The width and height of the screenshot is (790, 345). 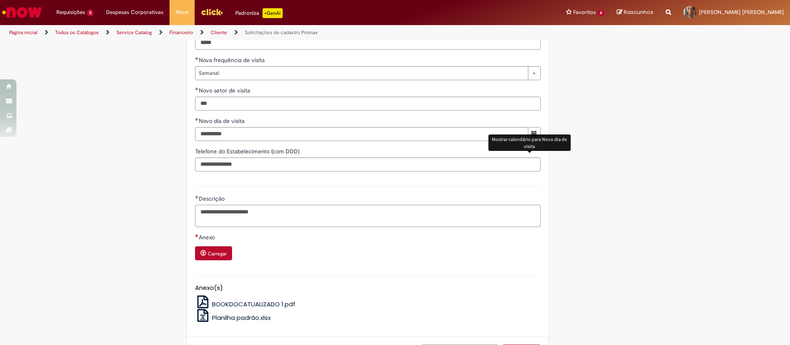 What do you see at coordinates (241, 318) in the screenshot?
I see `span: Planilha padrão.xlsx` at bounding box center [241, 318].